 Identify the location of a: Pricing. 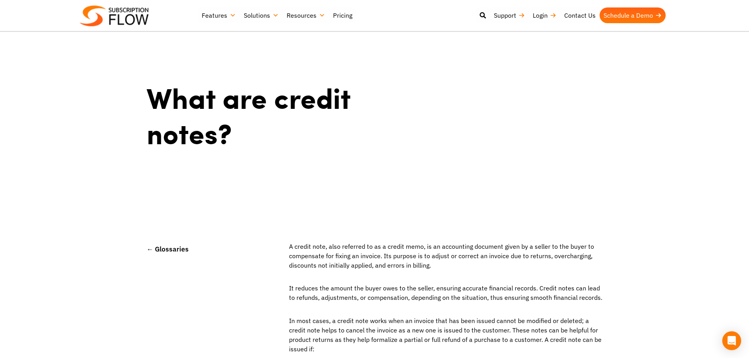
(343, 15).